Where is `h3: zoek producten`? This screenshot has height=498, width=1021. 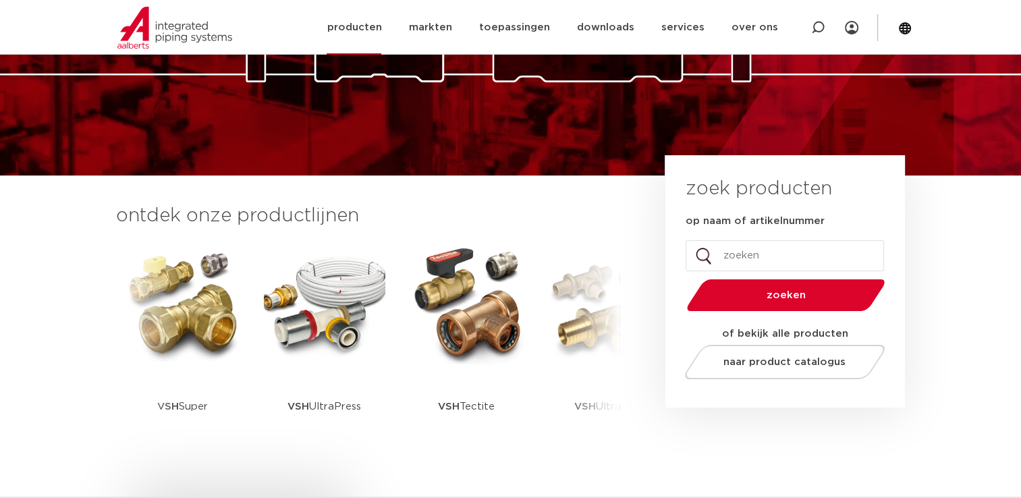
h3: zoek producten is located at coordinates (759, 189).